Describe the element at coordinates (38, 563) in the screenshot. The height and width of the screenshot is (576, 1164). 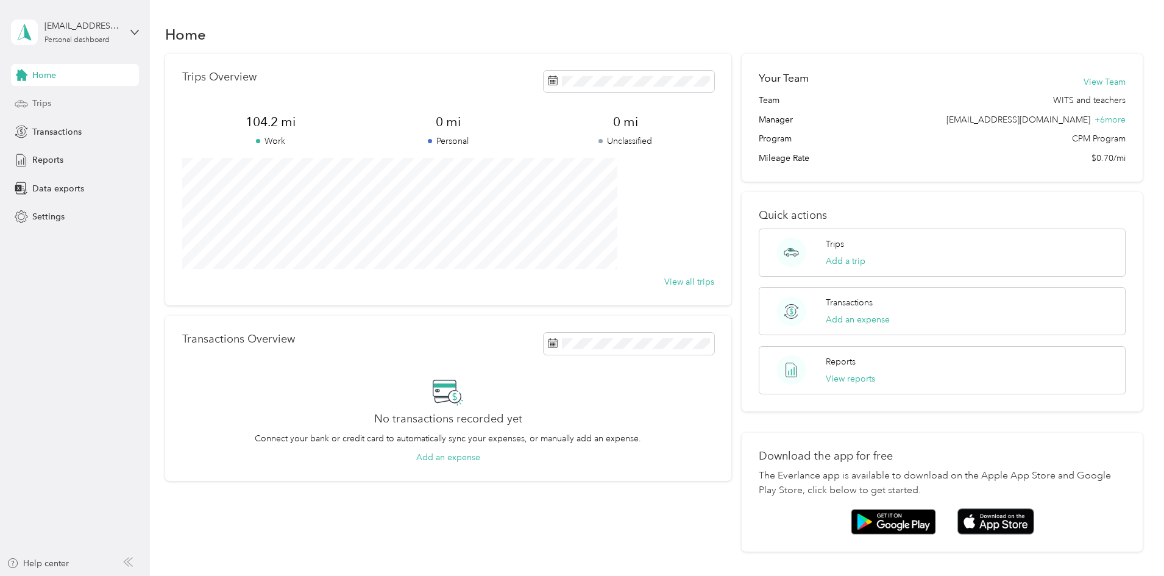
I see `div: Help center` at that location.